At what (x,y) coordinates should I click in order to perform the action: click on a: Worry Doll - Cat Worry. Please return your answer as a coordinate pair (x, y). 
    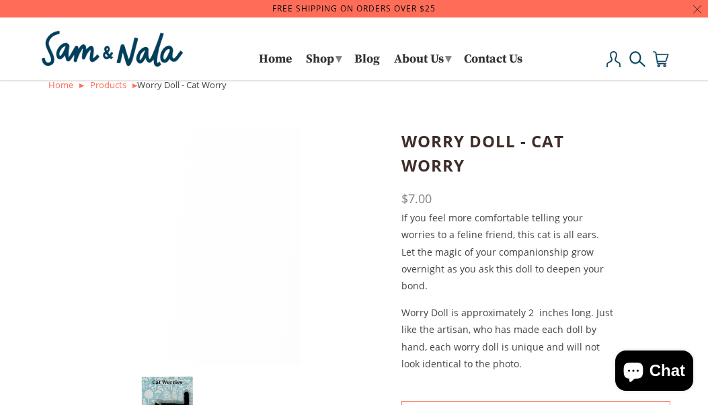
    Looking at the image, I should click on (213, 247).